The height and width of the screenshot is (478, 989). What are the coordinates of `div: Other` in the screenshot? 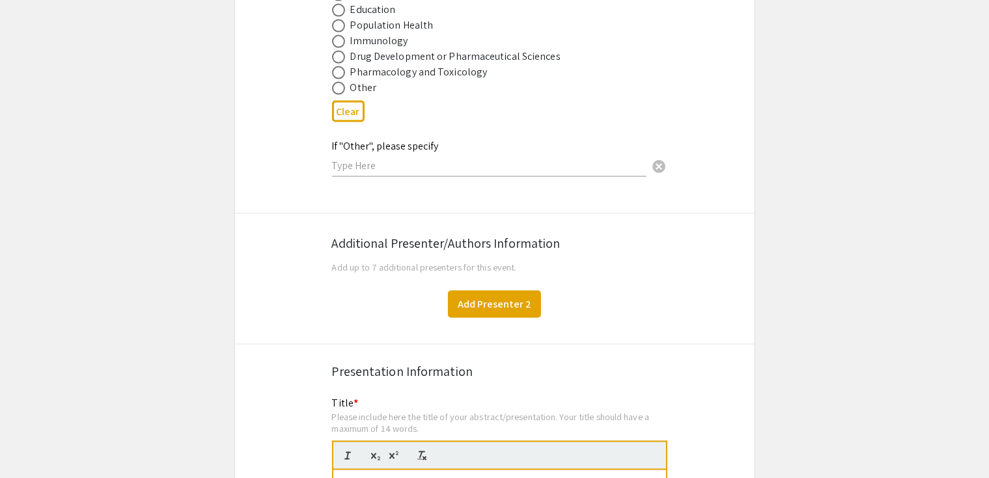 It's located at (363, 88).